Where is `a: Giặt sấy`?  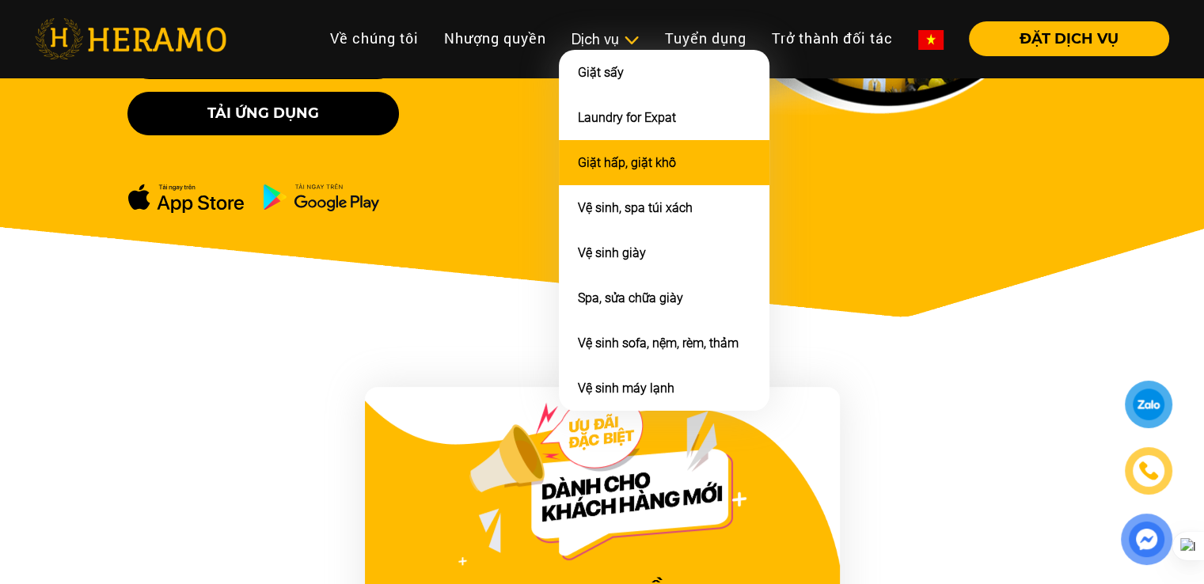 a: Giặt sấy is located at coordinates (601, 72).